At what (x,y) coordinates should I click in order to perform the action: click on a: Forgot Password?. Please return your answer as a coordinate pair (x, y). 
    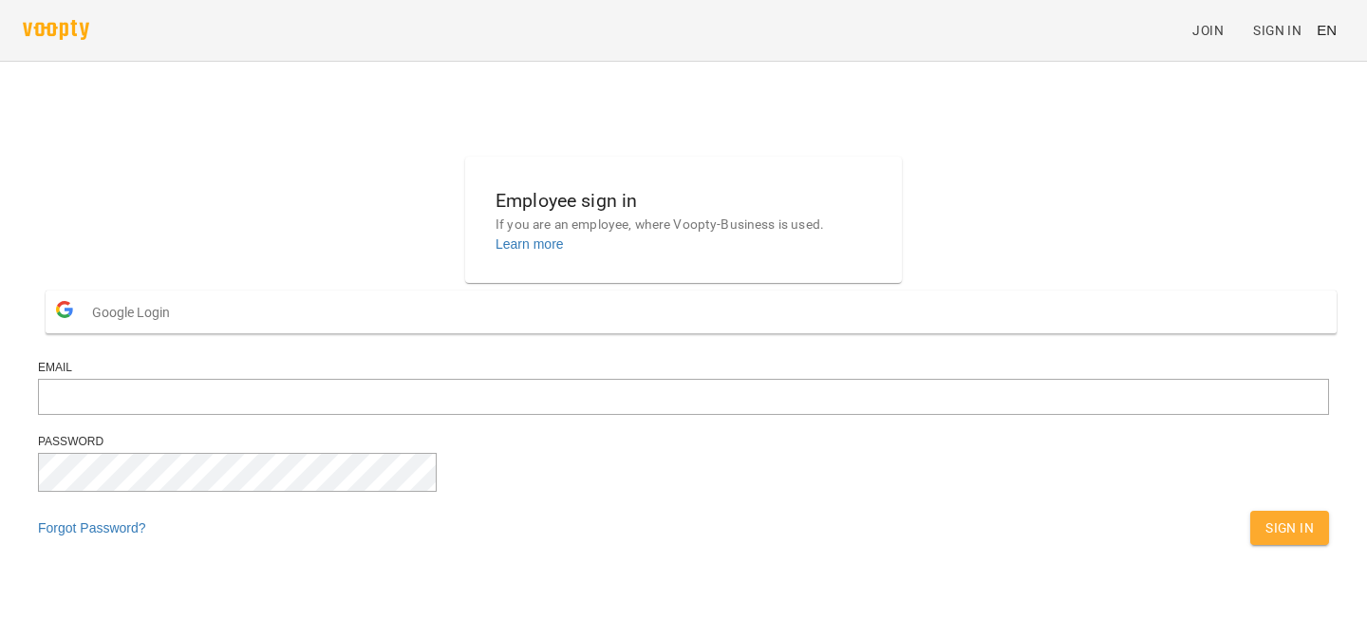
    Looking at the image, I should click on (92, 528).